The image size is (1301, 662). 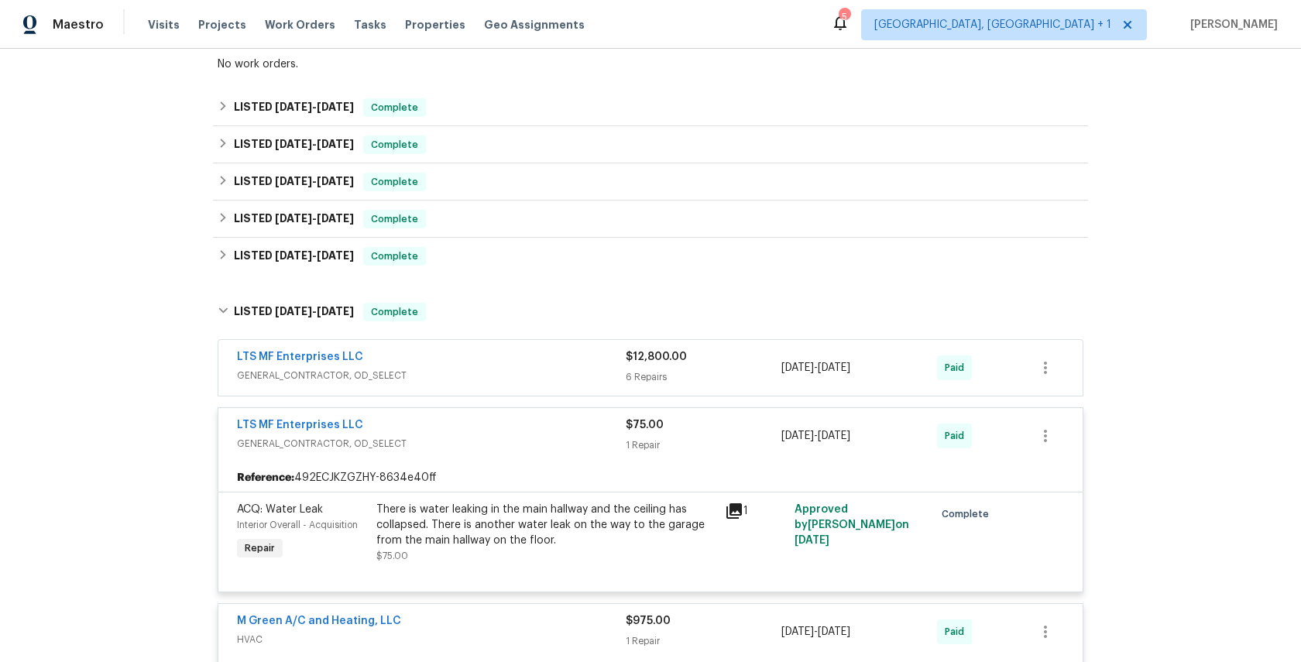 What do you see at coordinates (163, 25) in the screenshot?
I see `span: Visits` at bounding box center [163, 25].